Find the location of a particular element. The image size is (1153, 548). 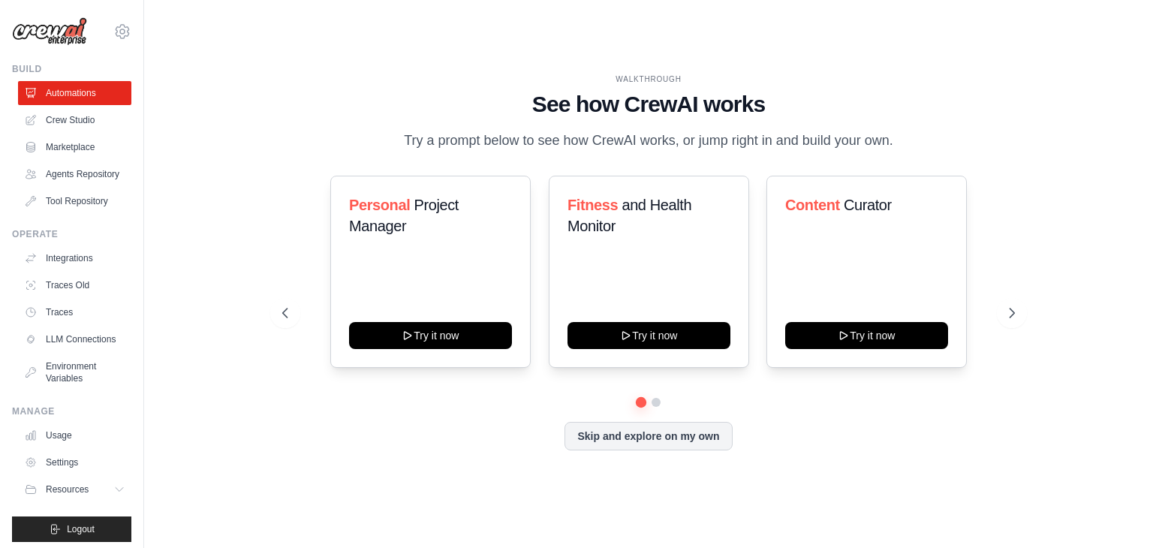

span: Content is located at coordinates (812, 205).